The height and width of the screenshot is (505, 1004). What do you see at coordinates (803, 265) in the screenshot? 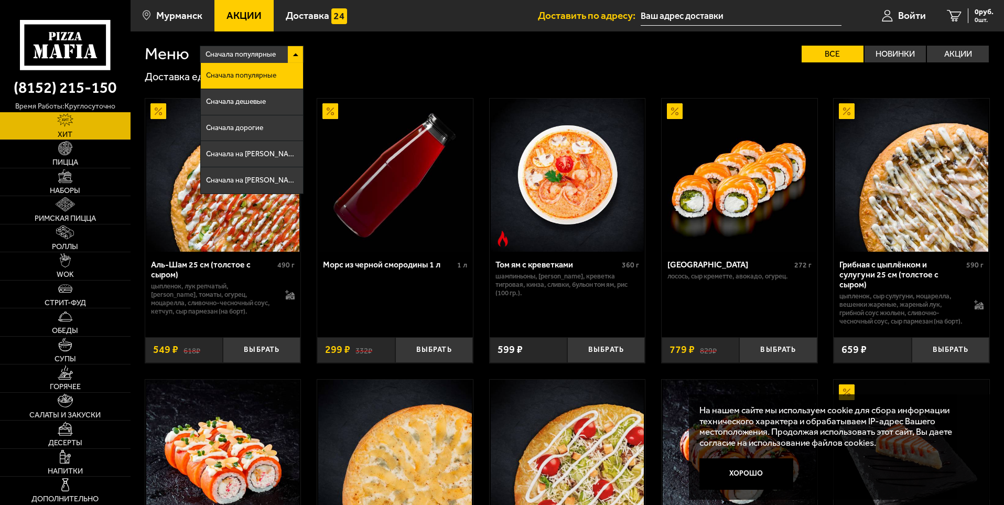
I see `span: 272 г` at bounding box center [803, 265].